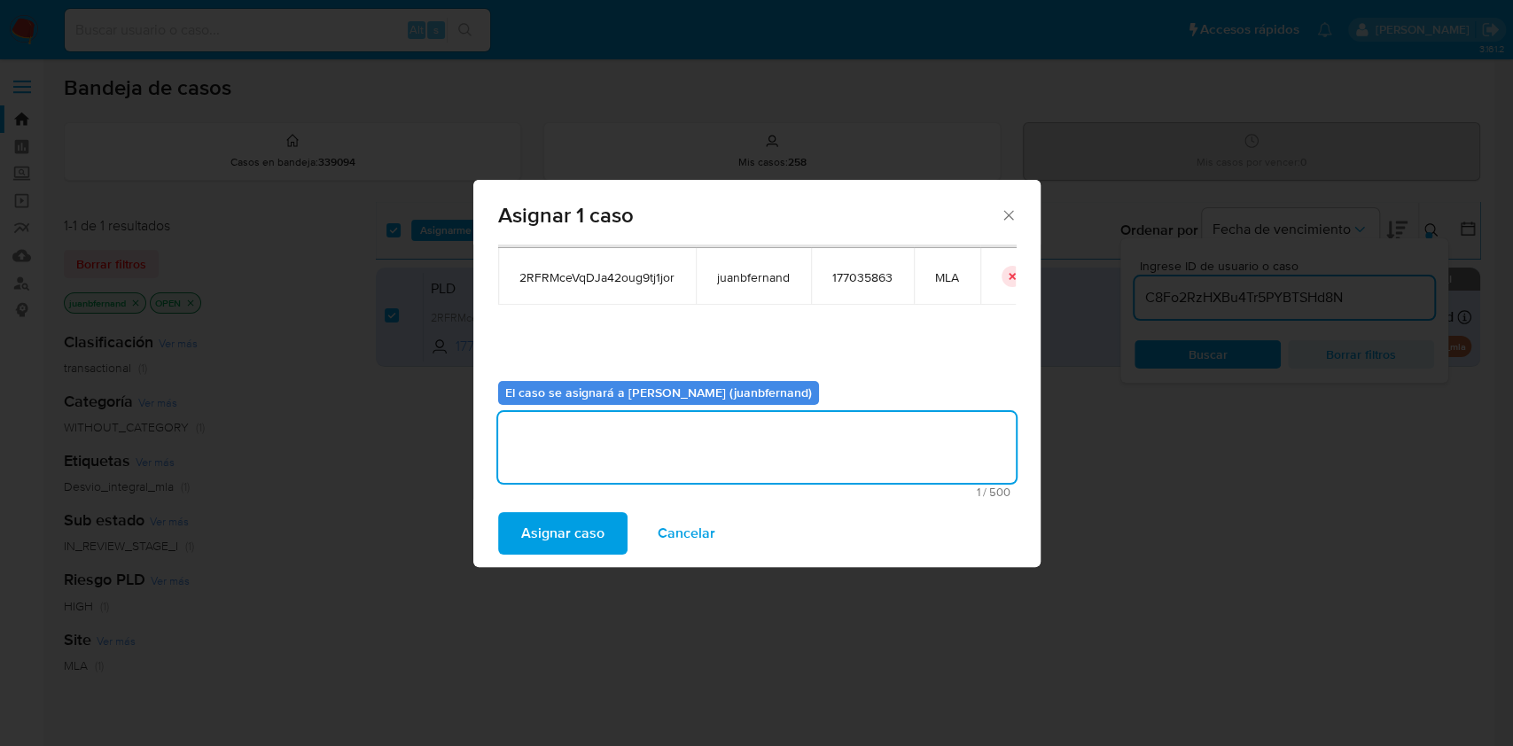 Image resolution: width=1513 pixels, height=746 pixels. I want to click on span: Máximo 500 caracteres, so click(757, 492).